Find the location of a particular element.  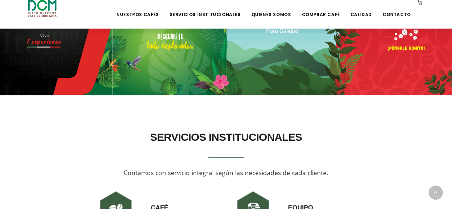

h2: SERVICIOS INSTITUCIONALES is located at coordinates (226, 137).